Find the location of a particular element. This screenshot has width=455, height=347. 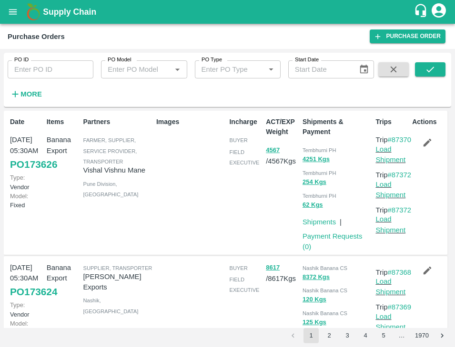

p: / 8617 Kgs is located at coordinates (282, 274).